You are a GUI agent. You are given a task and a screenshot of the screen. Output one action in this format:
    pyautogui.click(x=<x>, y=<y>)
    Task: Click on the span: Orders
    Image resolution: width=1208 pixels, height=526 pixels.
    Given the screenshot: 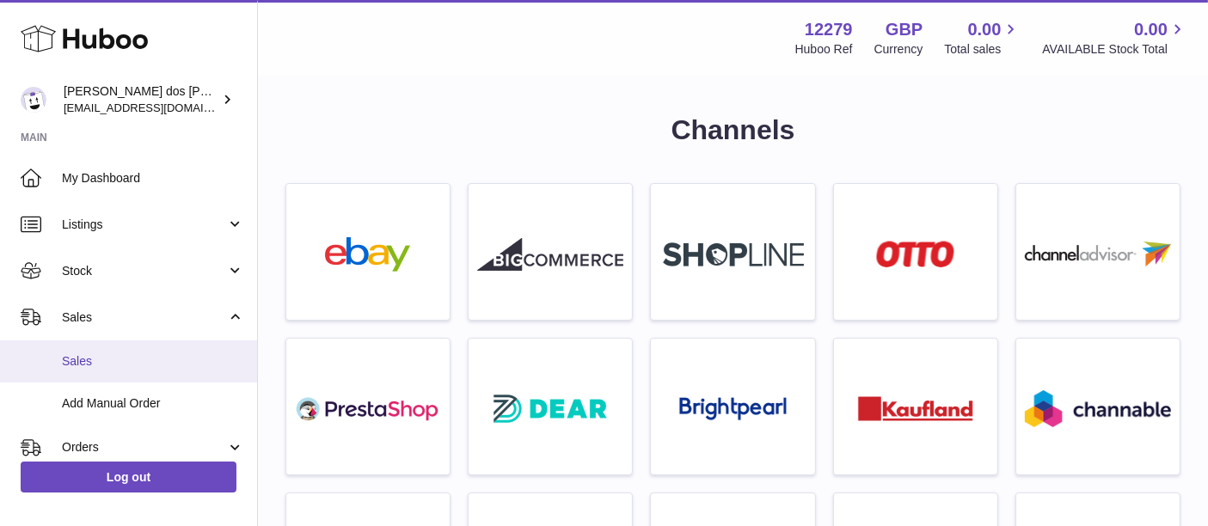 What is the action you would take?
    pyautogui.click(x=144, y=447)
    